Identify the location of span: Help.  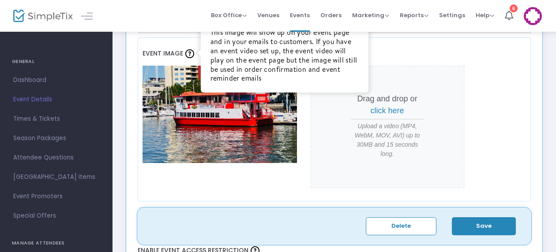
(485, 15).